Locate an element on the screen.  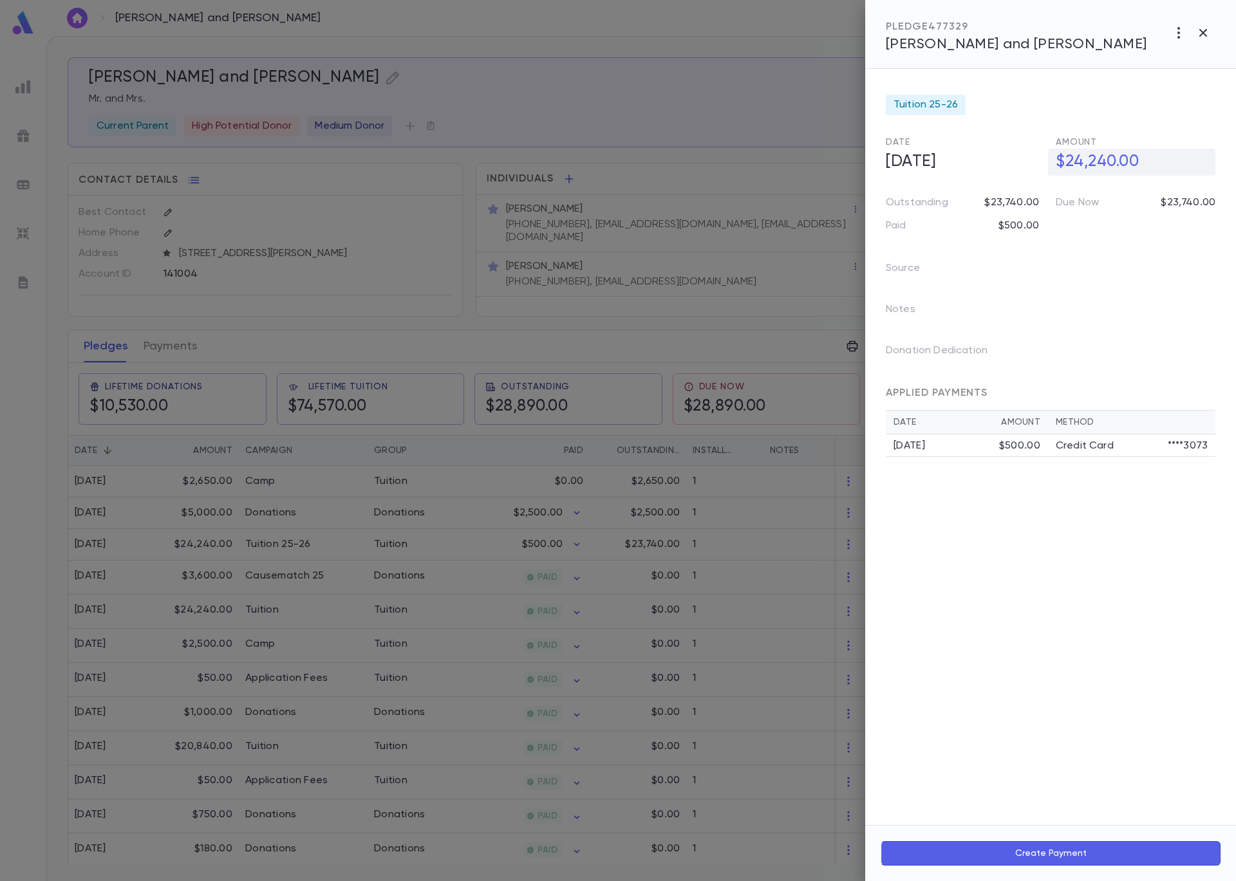
p: Source is located at coordinates (913, 271).